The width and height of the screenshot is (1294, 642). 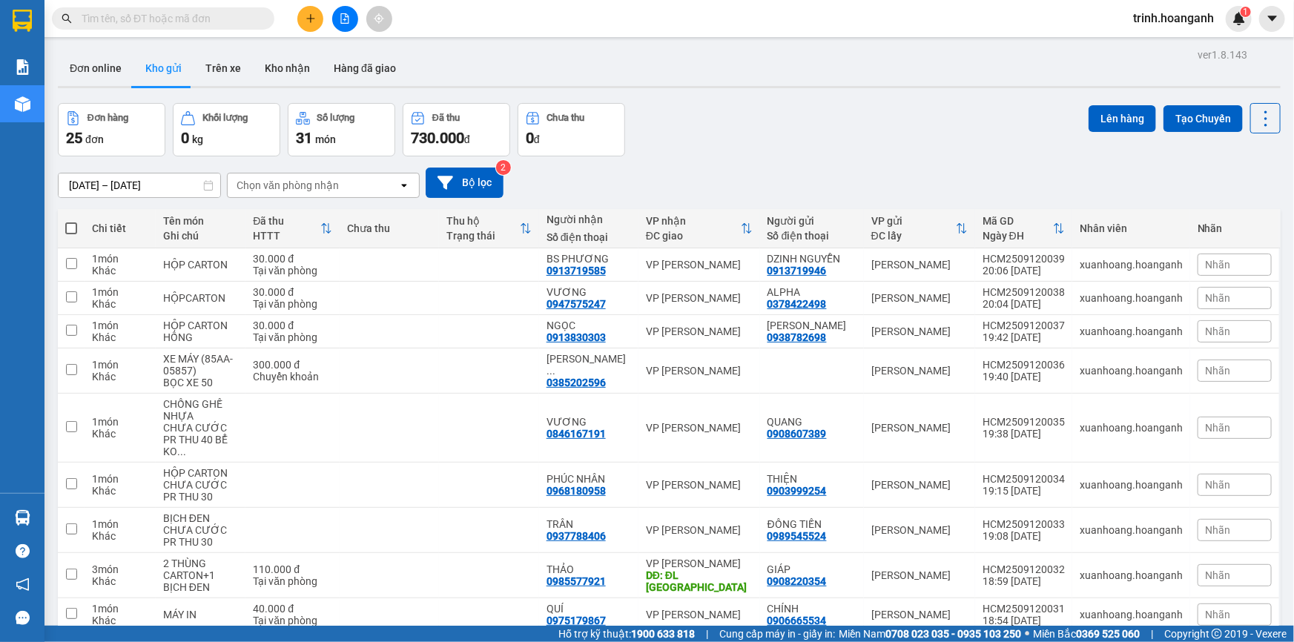 I want to click on span: notification, so click(x=22, y=584).